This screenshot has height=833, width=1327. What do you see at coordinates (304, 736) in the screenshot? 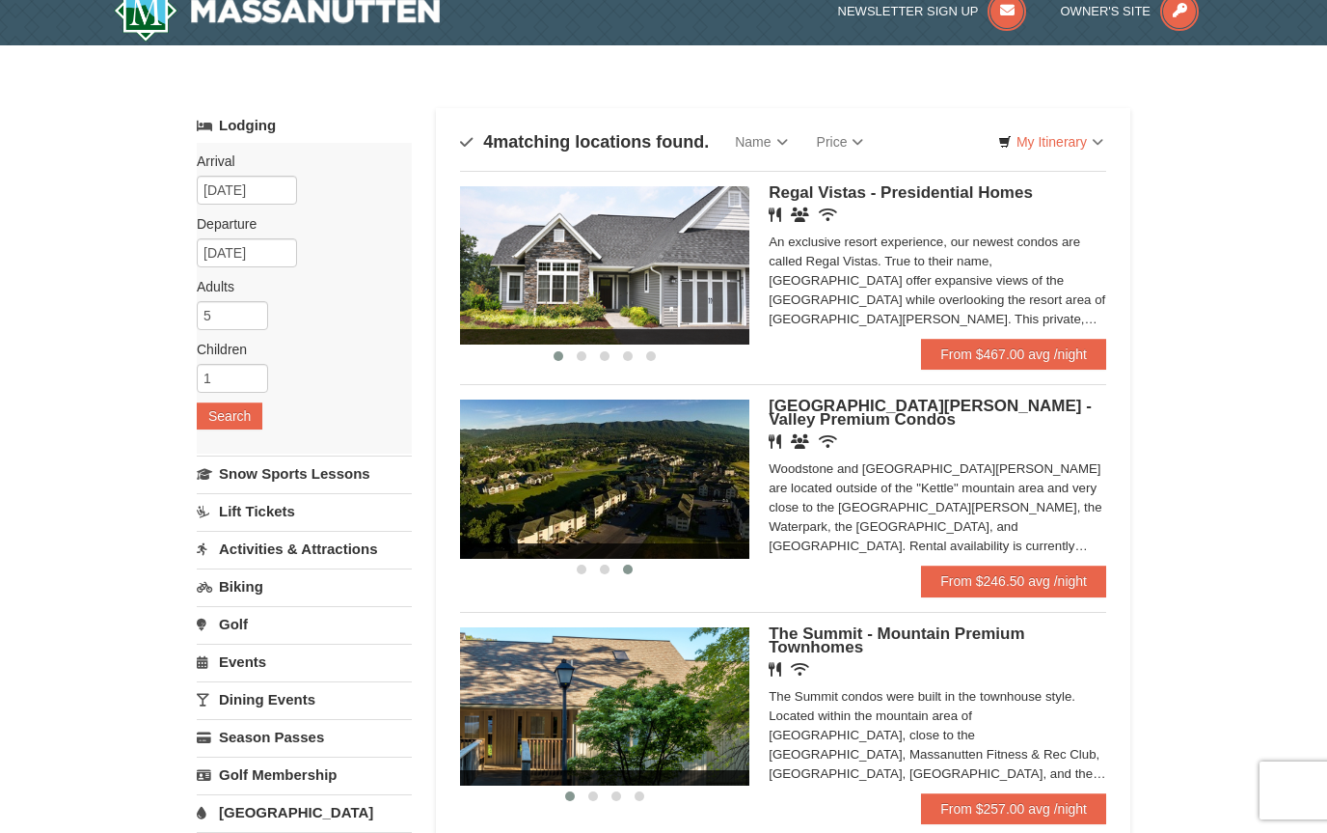
I see `a: Season Passes` at bounding box center [304, 736].